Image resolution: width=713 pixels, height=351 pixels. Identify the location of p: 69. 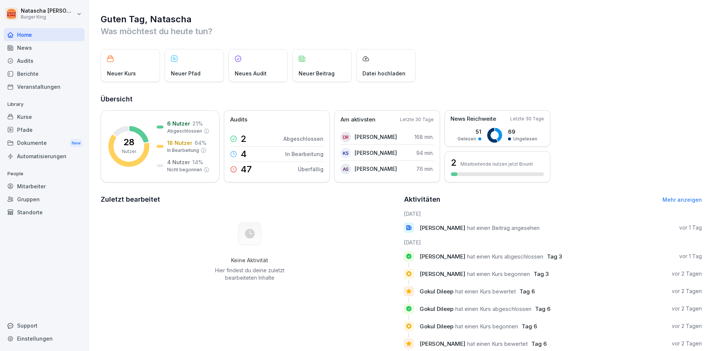
(522, 131).